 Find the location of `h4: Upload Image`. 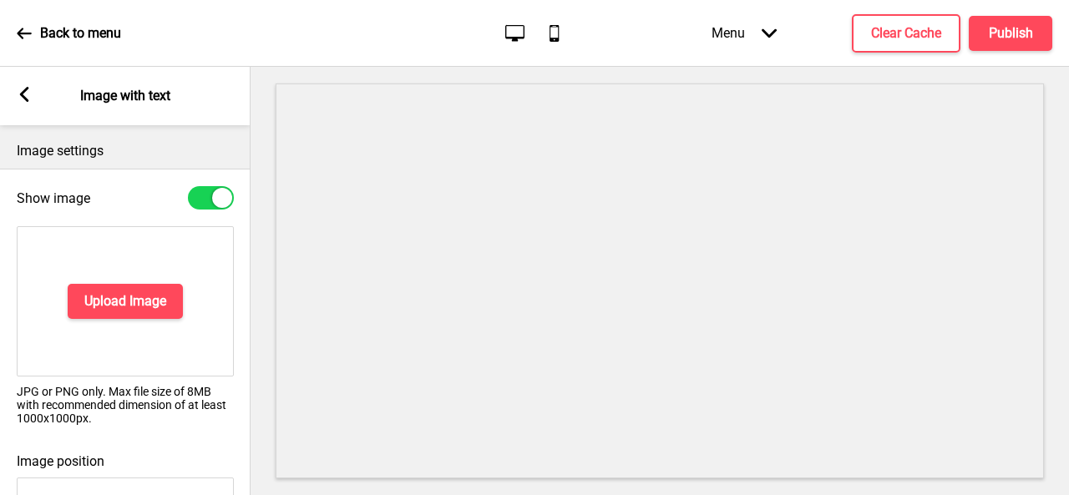

h4: Upload Image is located at coordinates (125, 302).